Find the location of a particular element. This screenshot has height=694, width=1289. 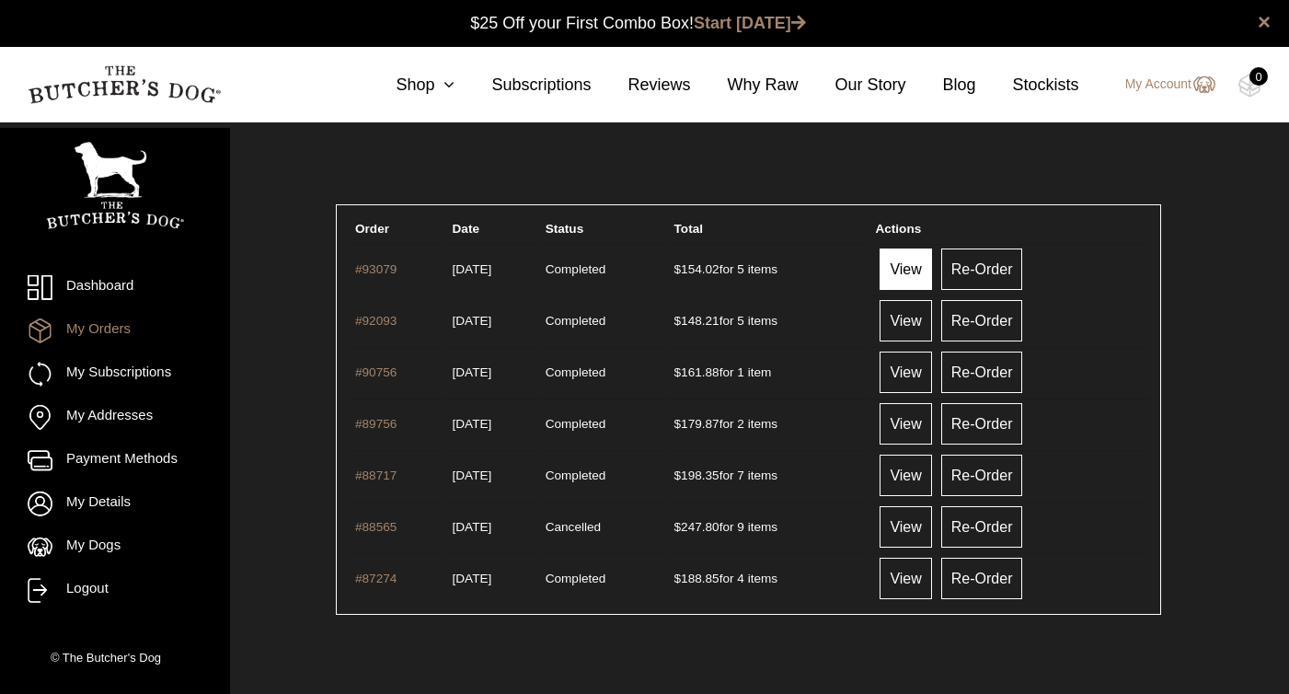

a: Payment Methods is located at coordinates (115, 460).